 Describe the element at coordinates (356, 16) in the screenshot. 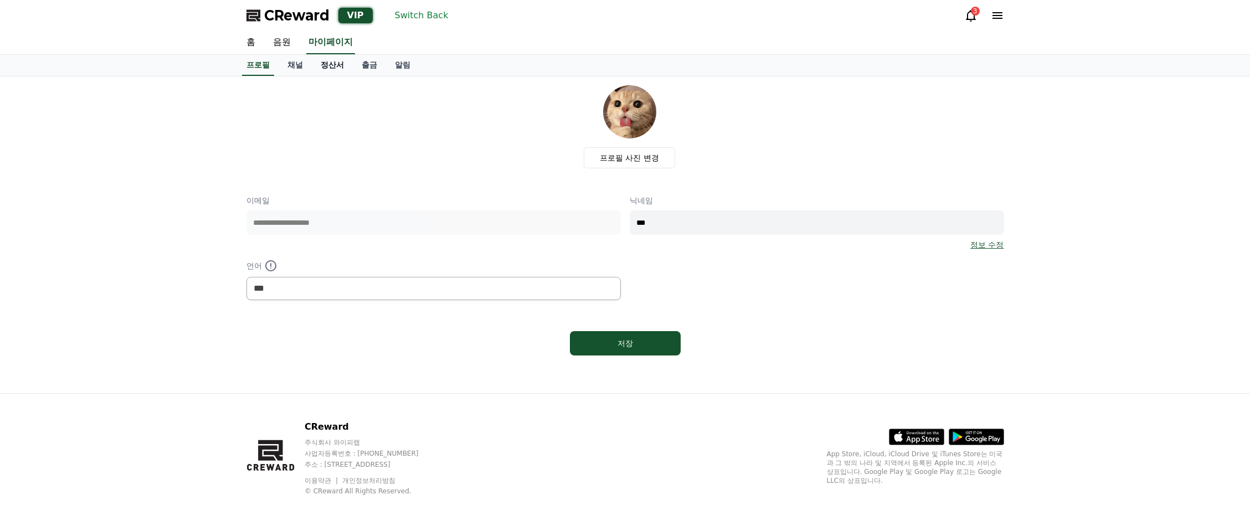

I see `div: VIP` at that location.